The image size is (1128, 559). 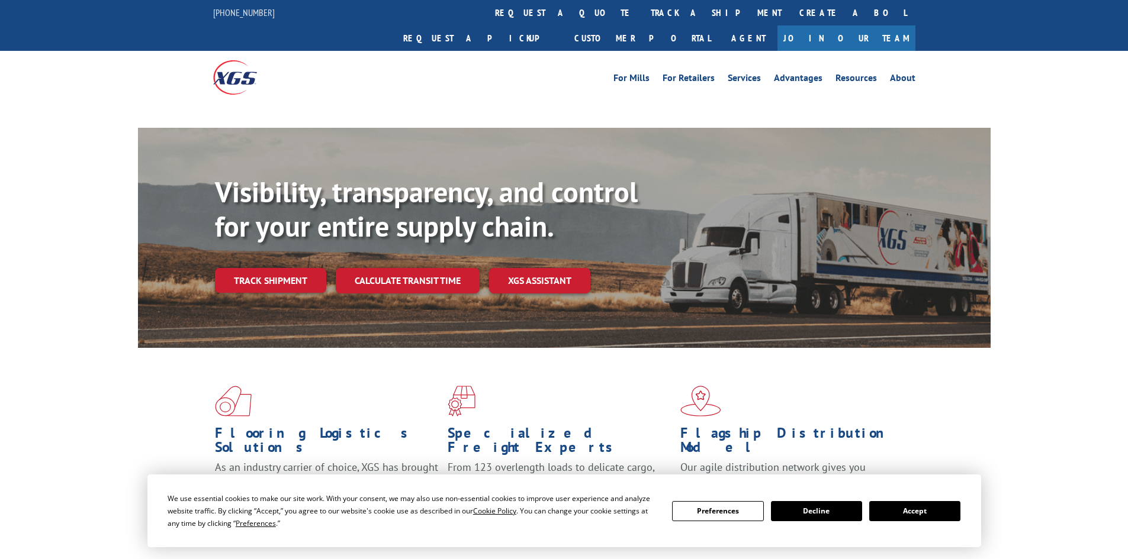 I want to click on h1: Flagship Distribution Model, so click(x=792, y=443).